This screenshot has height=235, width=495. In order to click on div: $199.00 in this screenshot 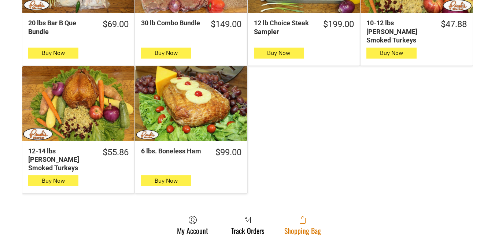, I will do `click(339, 24)`.